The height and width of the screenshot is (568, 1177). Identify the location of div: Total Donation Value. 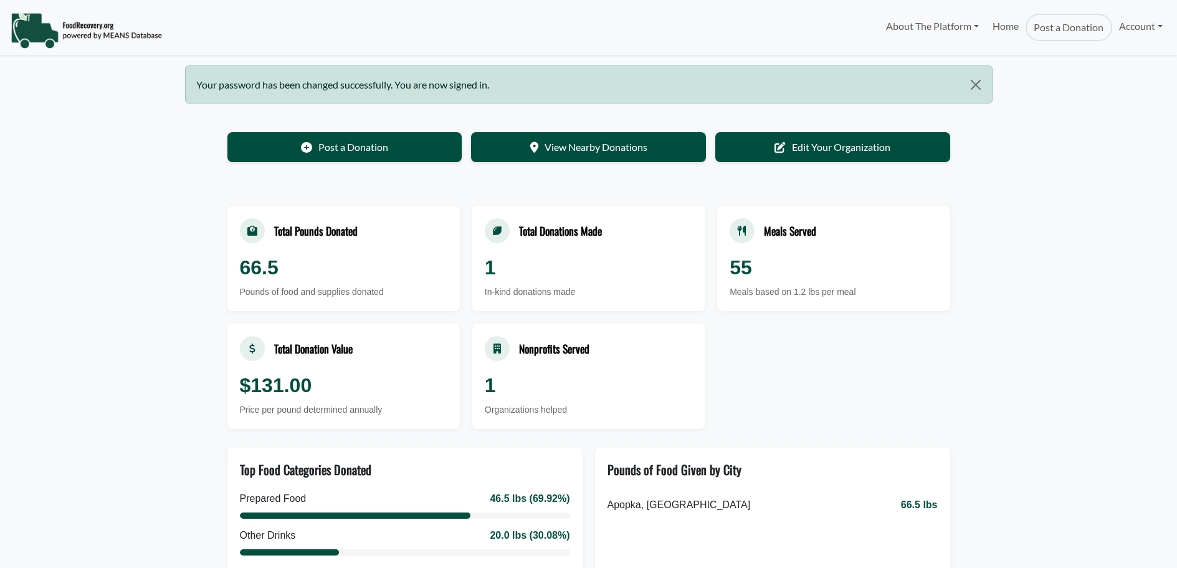
(313, 348).